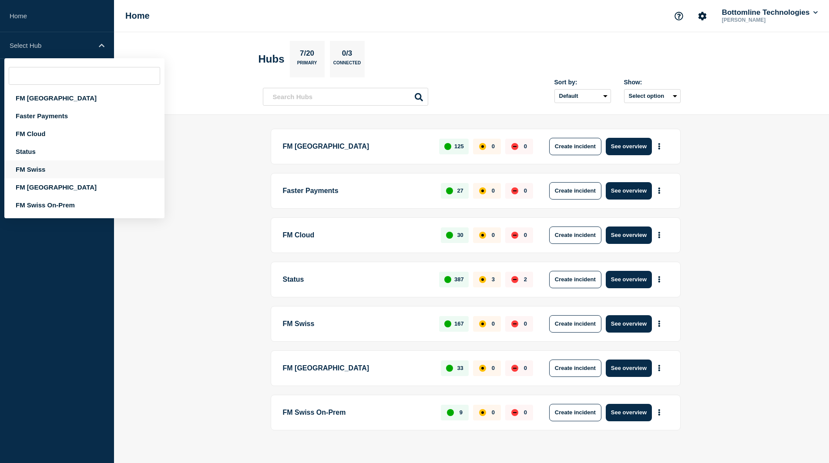 The image size is (829, 463). Describe the element at coordinates (652, 82) in the screenshot. I see `div: Show:` at that location.